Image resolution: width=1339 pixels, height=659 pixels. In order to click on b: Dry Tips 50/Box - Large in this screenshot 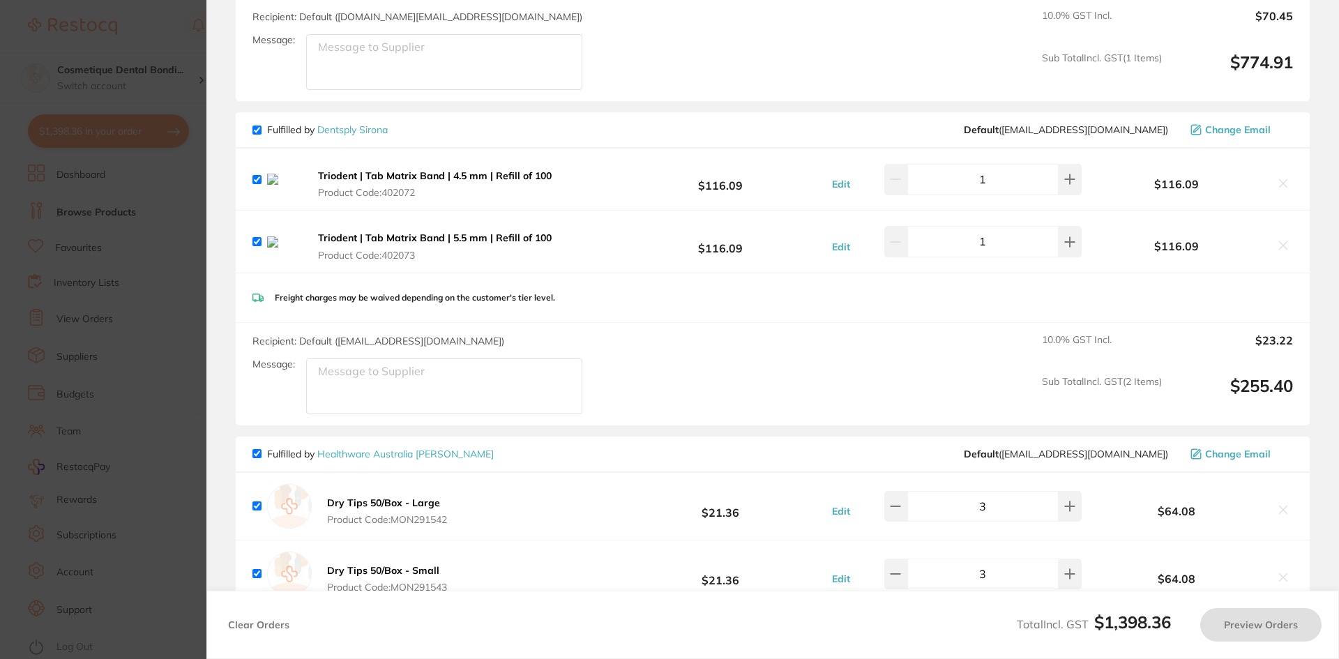, I will do `click(384, 503)`.